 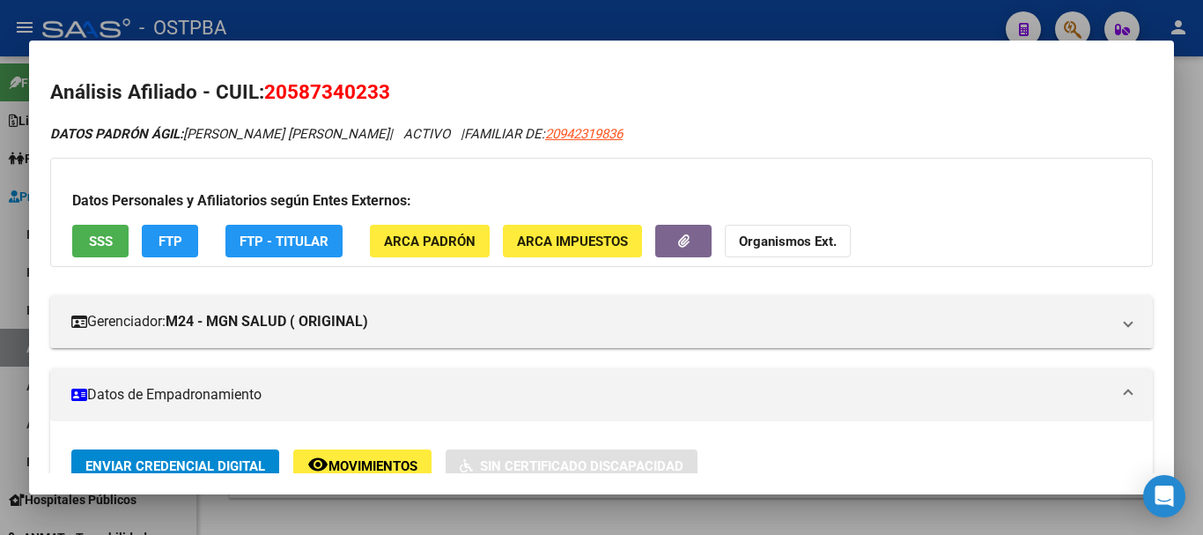 I want to click on mat-panel-title: Datos de Empadronamiento, so click(x=591, y=395).